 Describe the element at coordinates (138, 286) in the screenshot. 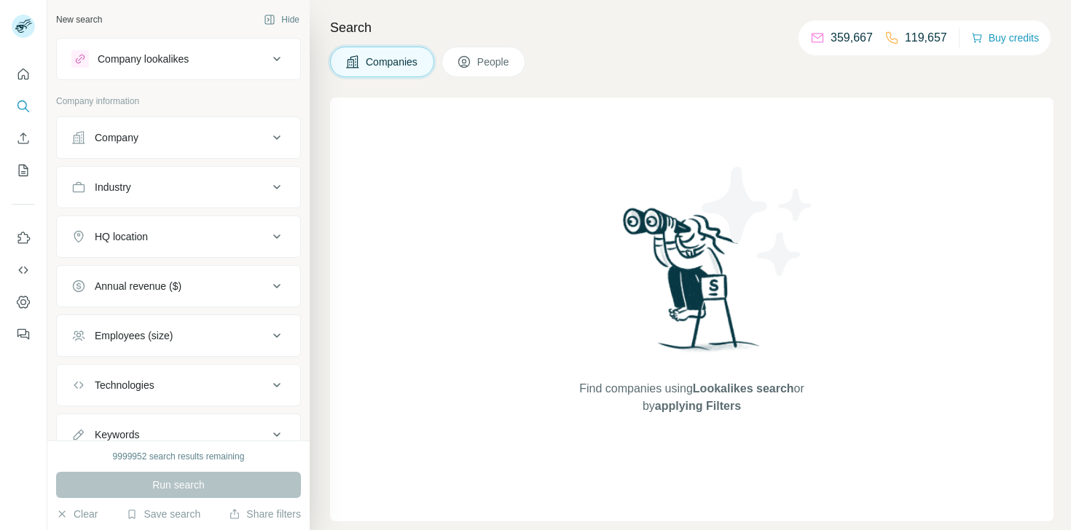

I see `div: Annual revenue ($)` at that location.